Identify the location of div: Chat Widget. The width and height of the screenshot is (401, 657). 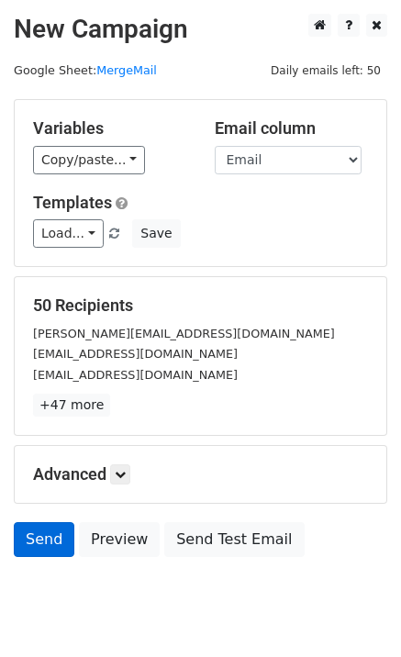
(355, 613).